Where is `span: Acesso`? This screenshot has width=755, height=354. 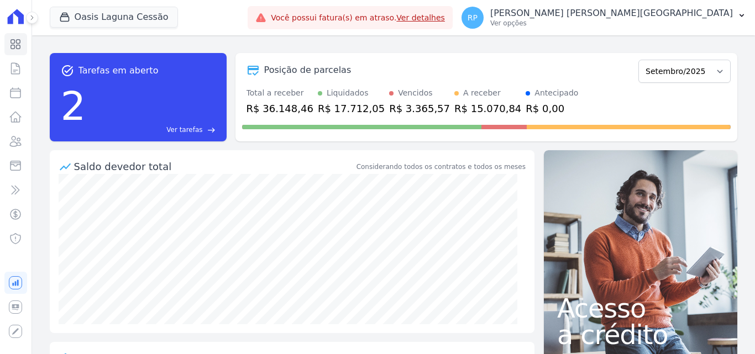 span: Acesso is located at coordinates (641, 308).